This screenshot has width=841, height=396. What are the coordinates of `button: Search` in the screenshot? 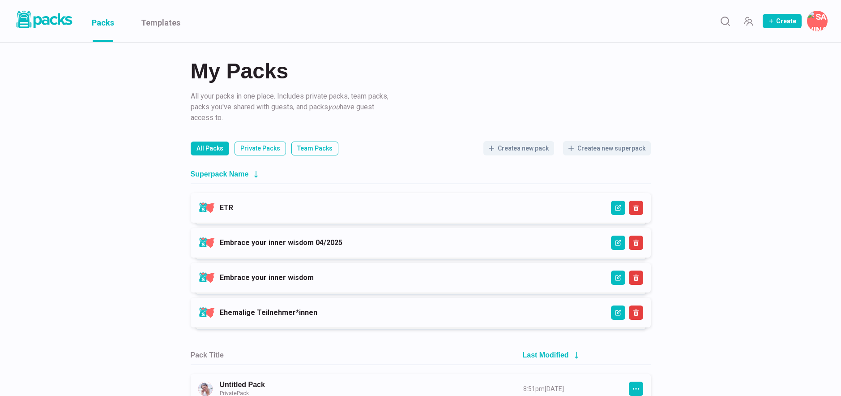 It's located at (725, 21).